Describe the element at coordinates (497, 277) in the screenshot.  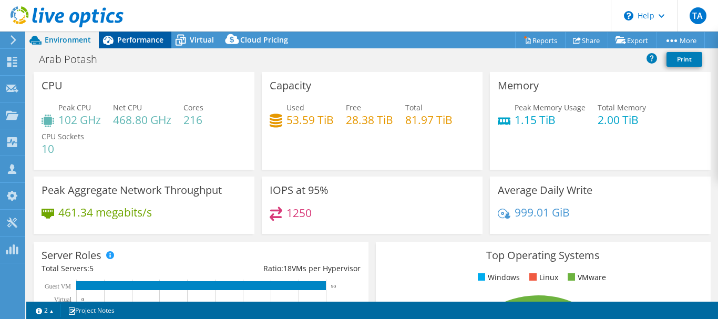
I see `li: Windows` at that location.